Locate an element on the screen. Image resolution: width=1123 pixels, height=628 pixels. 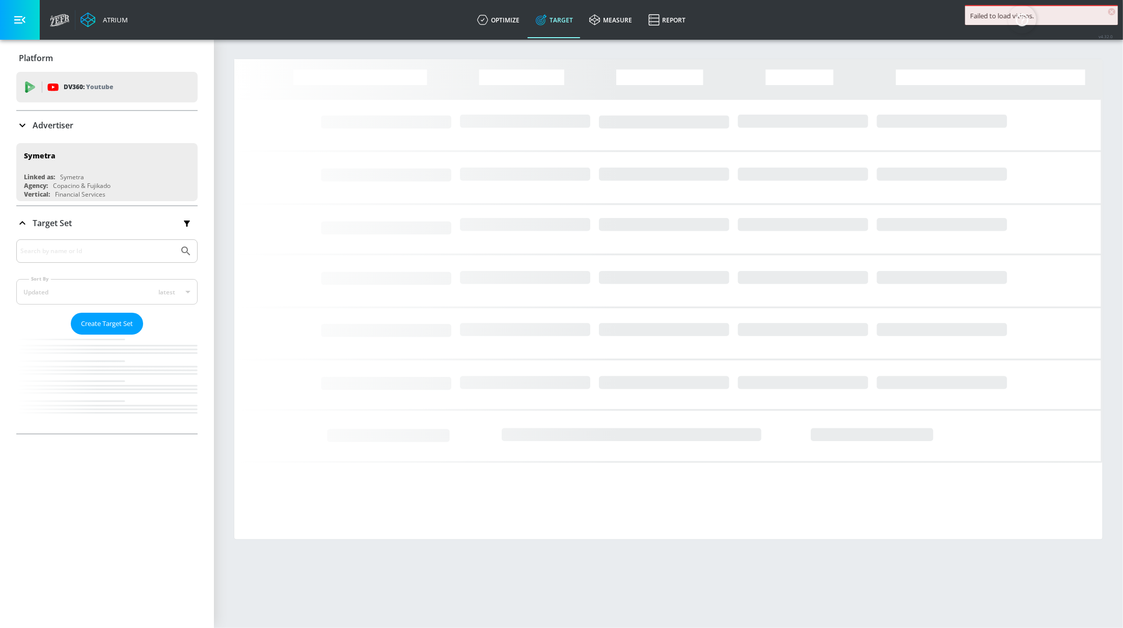
div: Financial Services is located at coordinates (80, 194).